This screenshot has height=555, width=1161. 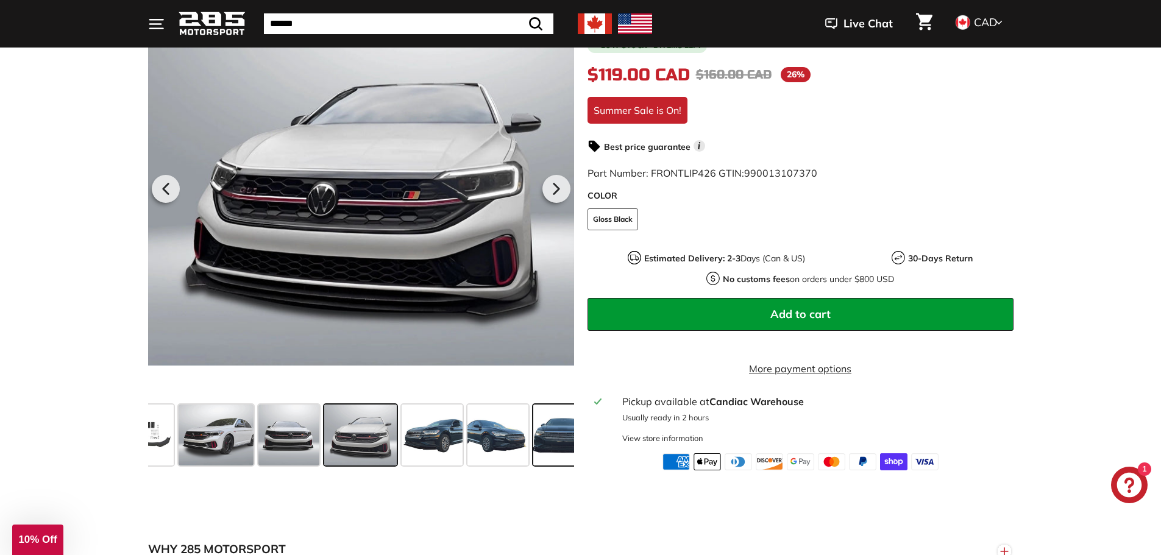 What do you see at coordinates (738, 462) in the screenshot?
I see `img: diners_club` at bounding box center [738, 462].